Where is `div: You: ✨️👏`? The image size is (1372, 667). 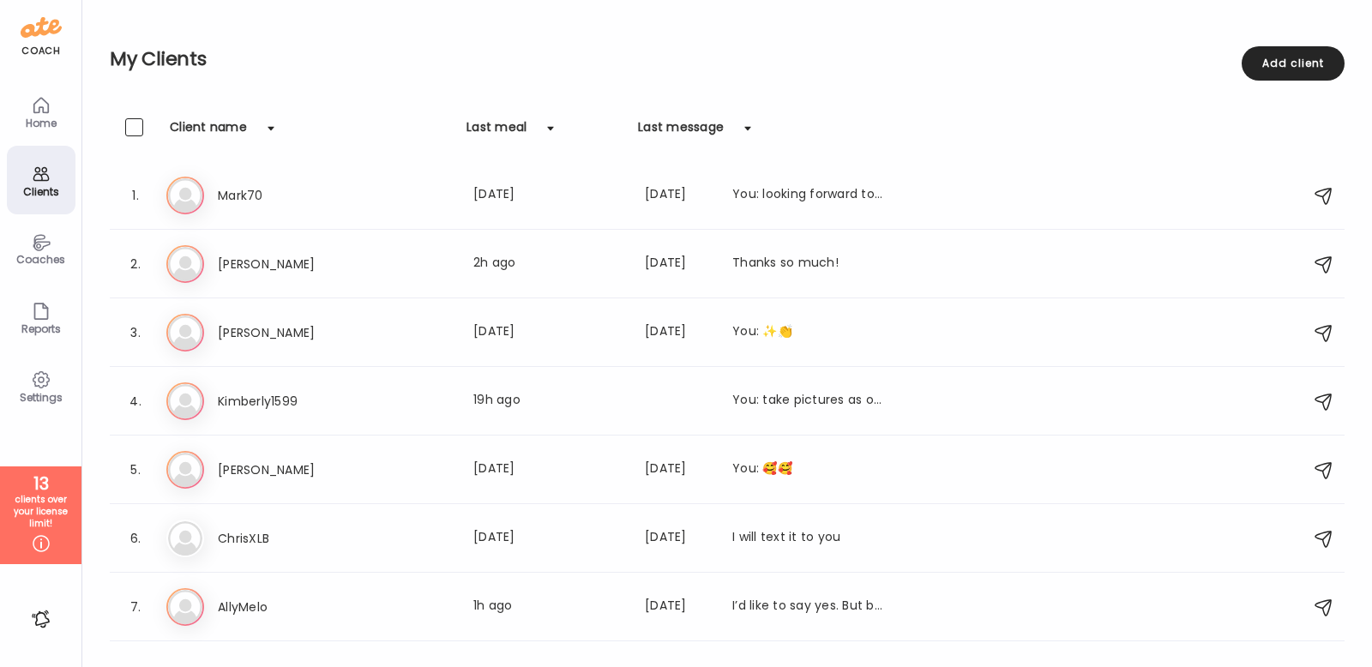
div: You: ✨️👏 is located at coordinates (808, 333).